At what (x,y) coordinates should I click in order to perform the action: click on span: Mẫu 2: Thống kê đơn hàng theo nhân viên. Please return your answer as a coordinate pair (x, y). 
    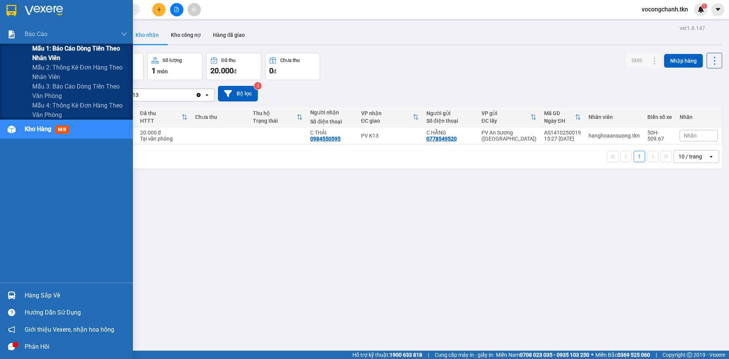
    Looking at the image, I should click on (80, 72).